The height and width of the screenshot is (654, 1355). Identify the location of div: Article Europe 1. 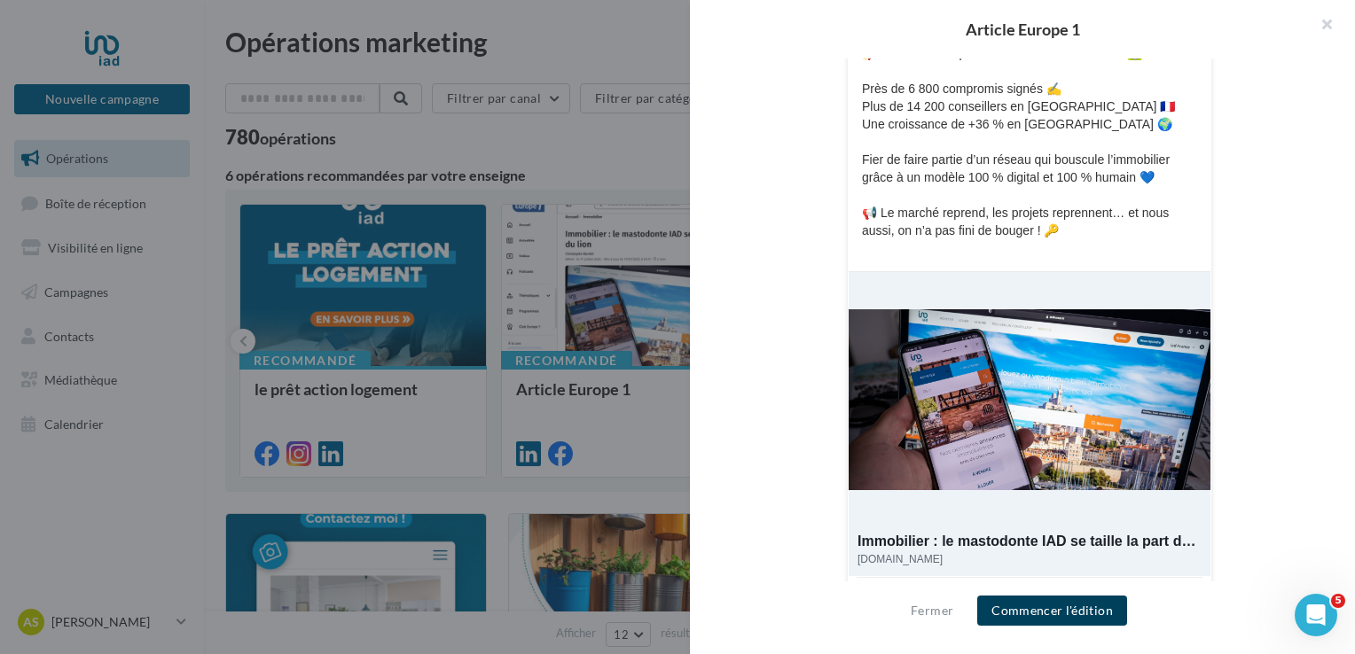
(1022, 29).